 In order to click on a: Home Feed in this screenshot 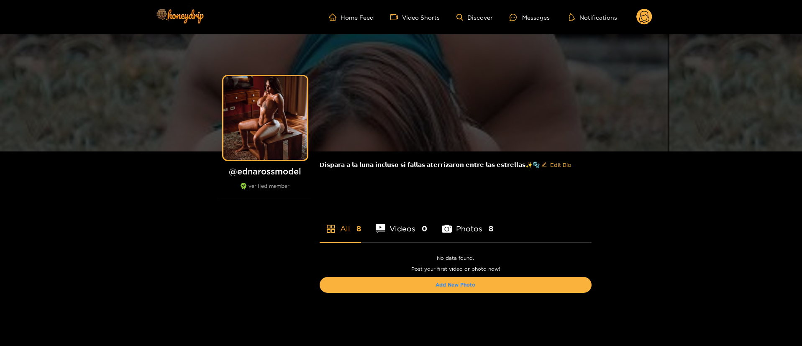, I will do `click(351, 17)`.